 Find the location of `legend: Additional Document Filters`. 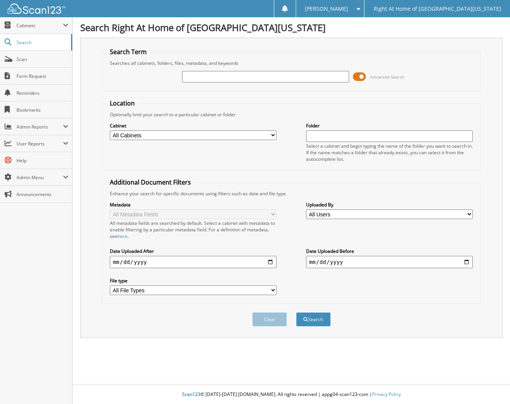

legend: Additional Document Filters is located at coordinates (150, 182).